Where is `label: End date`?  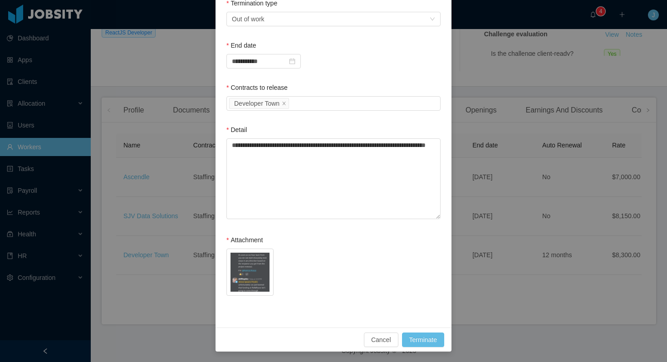
label: End date is located at coordinates (242, 45).